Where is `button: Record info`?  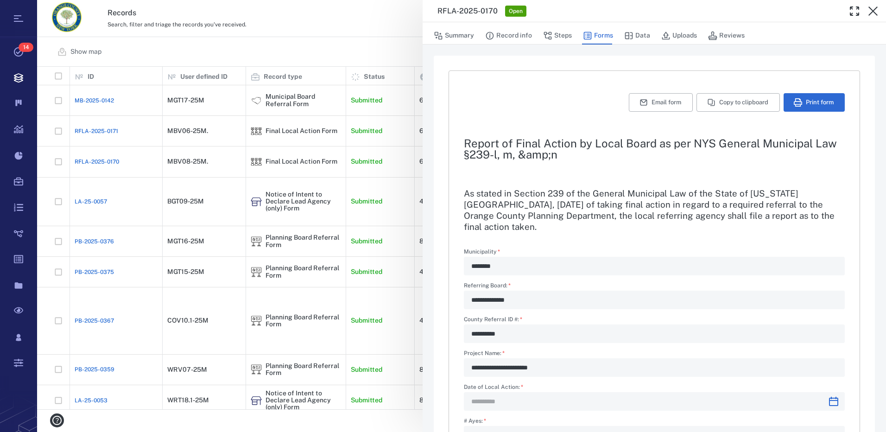 button: Record info is located at coordinates (508, 36).